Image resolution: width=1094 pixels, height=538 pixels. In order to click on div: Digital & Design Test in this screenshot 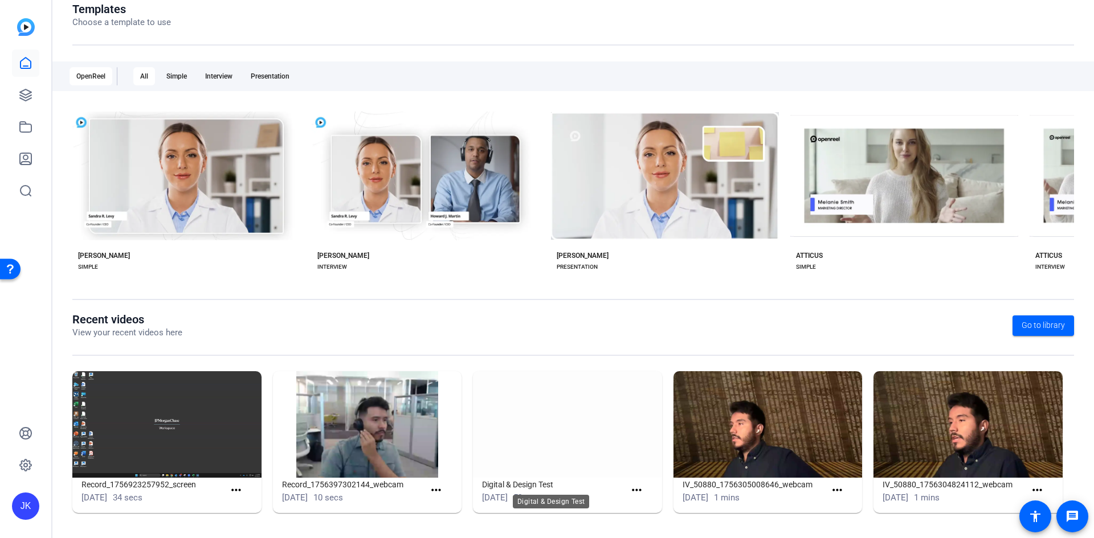, I will do `click(551, 502)`.